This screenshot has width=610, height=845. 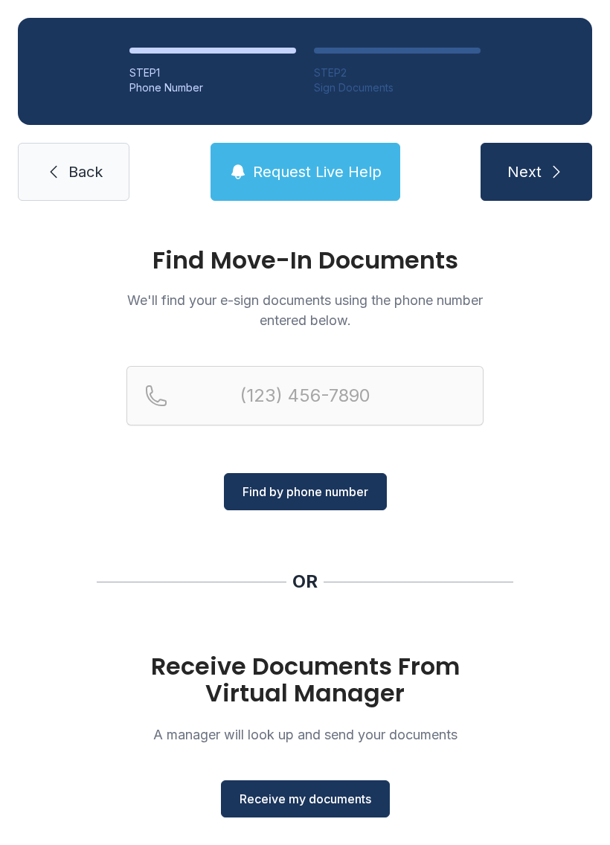 What do you see at coordinates (317, 172) in the screenshot?
I see `span: Request Live Help` at bounding box center [317, 172].